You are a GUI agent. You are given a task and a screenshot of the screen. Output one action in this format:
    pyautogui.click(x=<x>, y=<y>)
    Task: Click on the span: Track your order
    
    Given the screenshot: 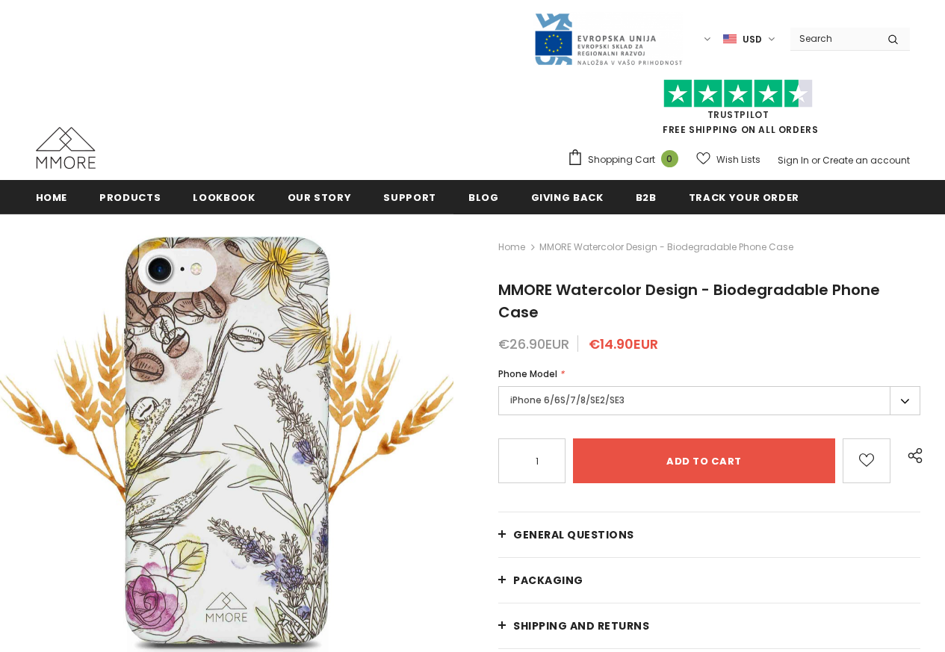 What is the action you would take?
    pyautogui.click(x=744, y=197)
    